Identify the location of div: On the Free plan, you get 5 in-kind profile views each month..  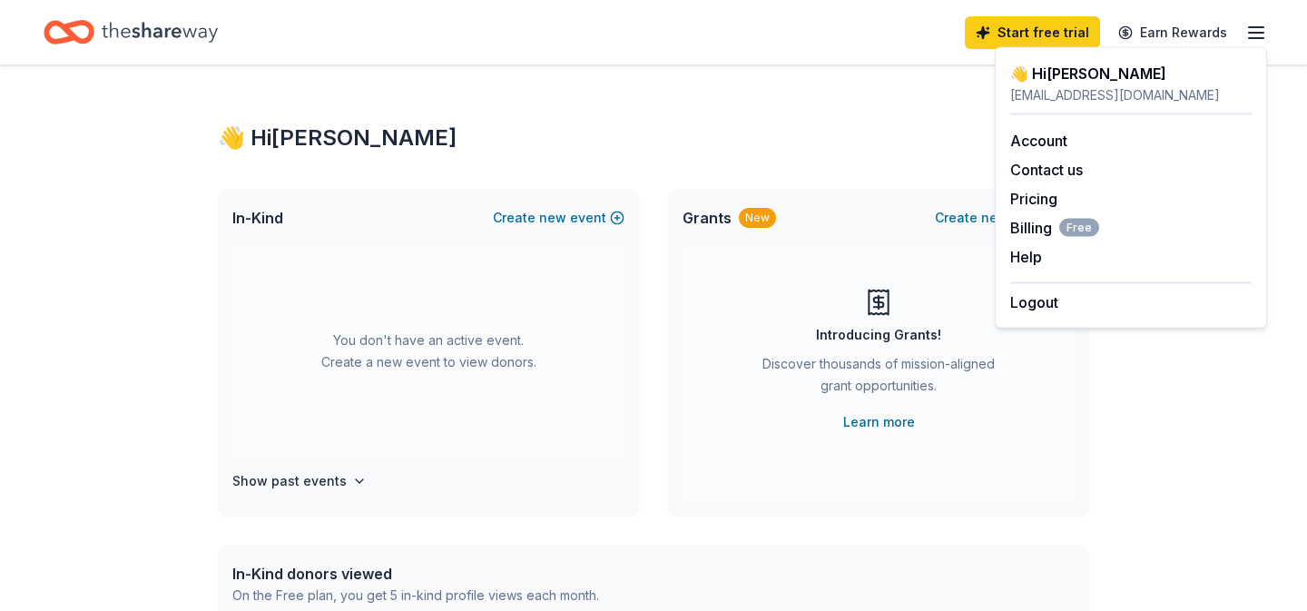
(416, 595).